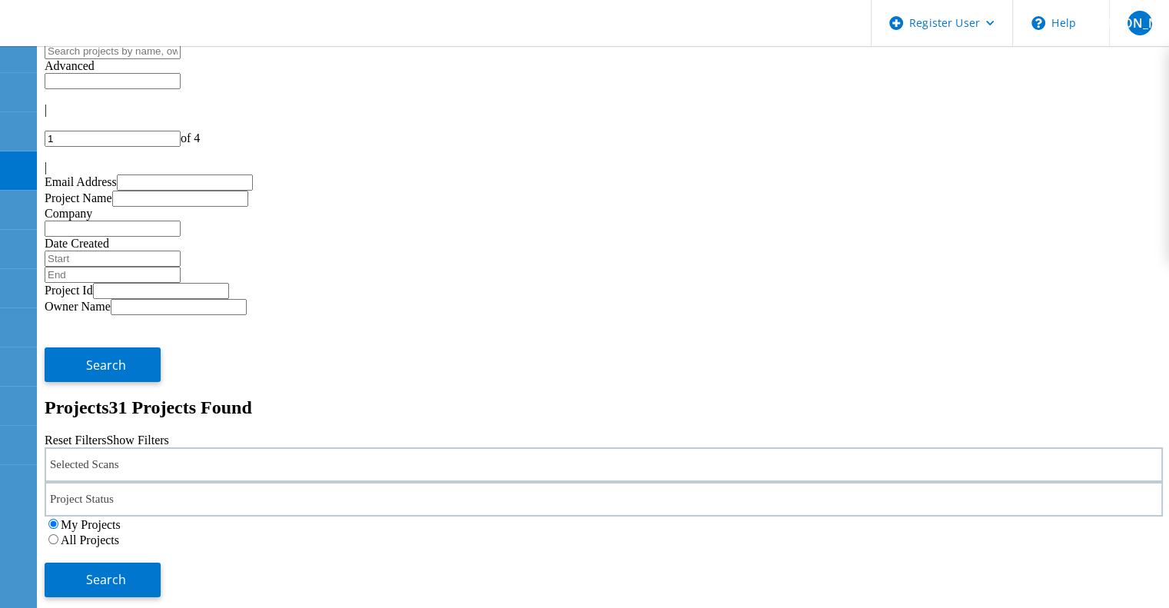  I want to click on label: Project Id, so click(68, 290).